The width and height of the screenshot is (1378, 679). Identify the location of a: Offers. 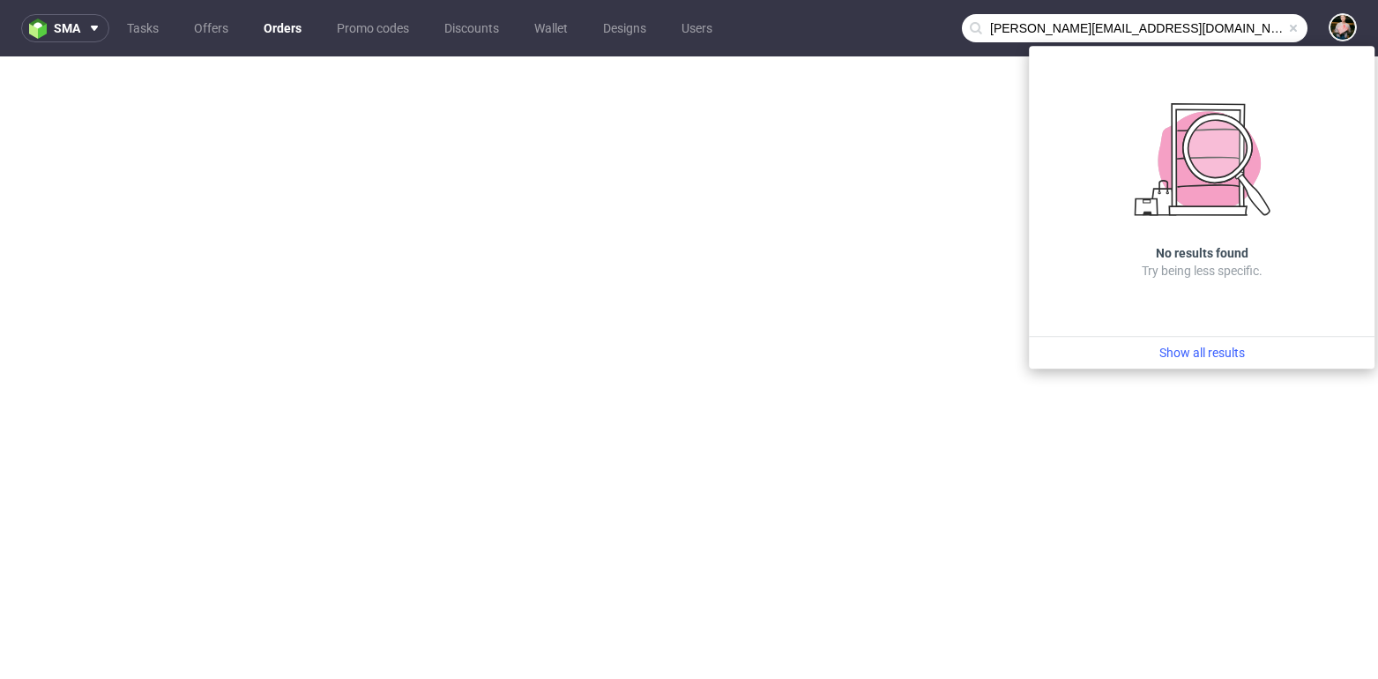
(211, 28).